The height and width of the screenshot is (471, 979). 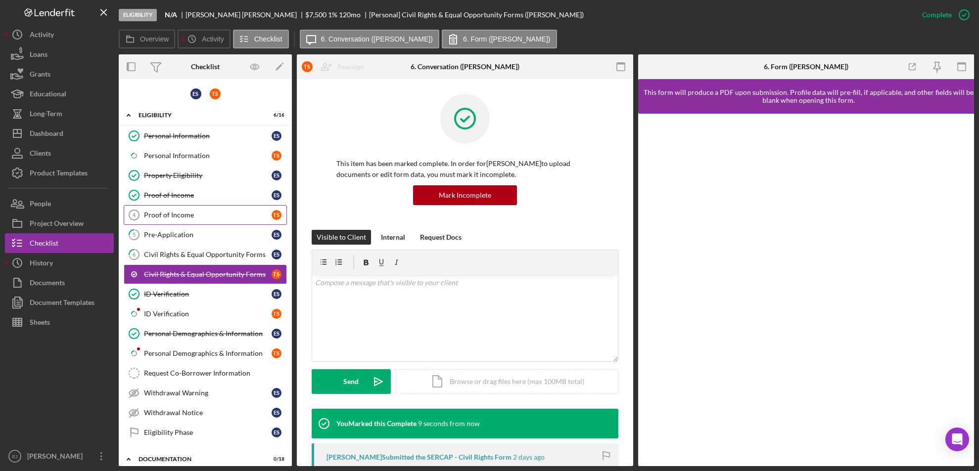 What do you see at coordinates (39, 55) in the screenshot?
I see `div: Loans` at bounding box center [39, 55].